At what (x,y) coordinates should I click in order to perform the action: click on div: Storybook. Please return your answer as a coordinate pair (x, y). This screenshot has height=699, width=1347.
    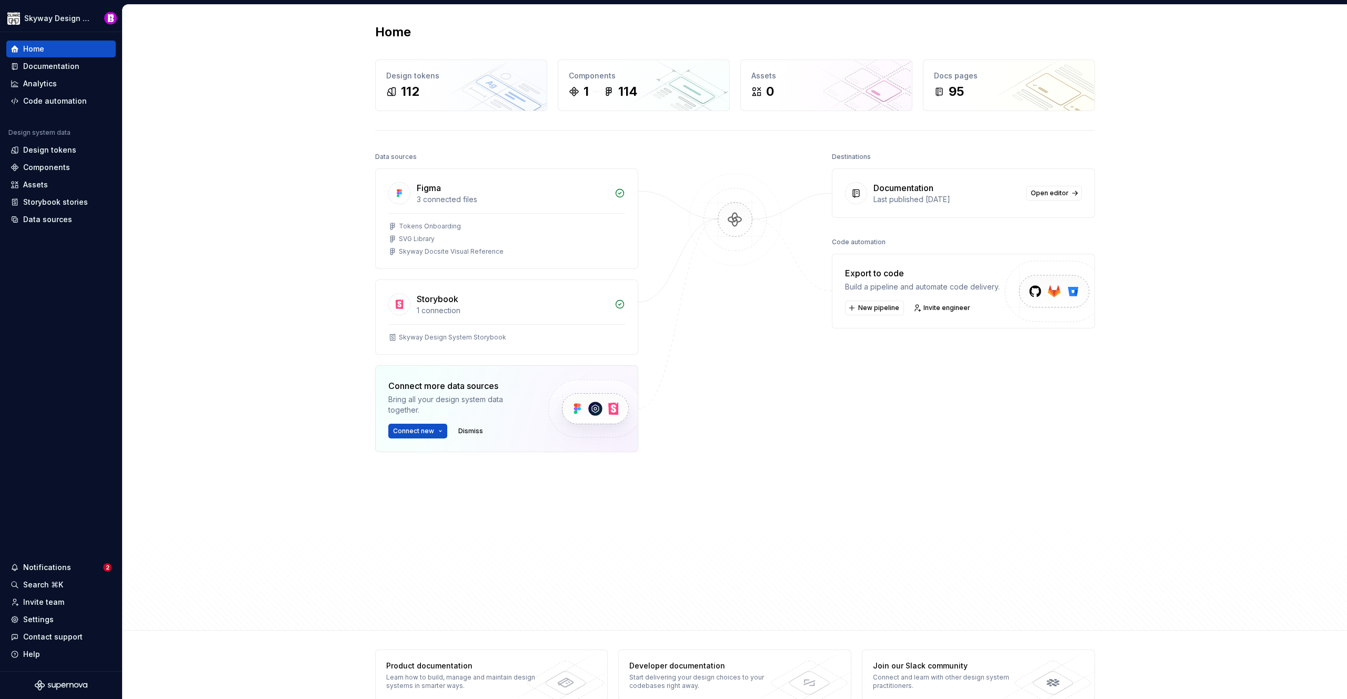
    Looking at the image, I should click on (437, 299).